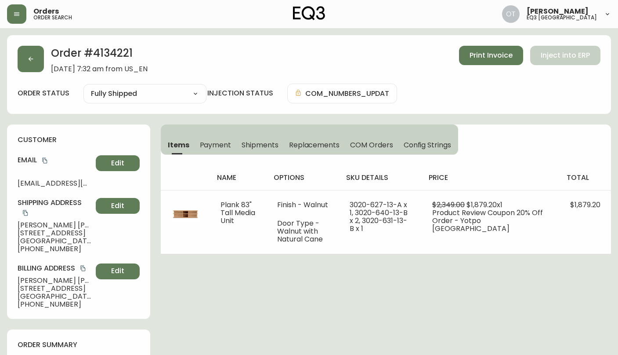  I want to click on h4: options, so click(303, 178).